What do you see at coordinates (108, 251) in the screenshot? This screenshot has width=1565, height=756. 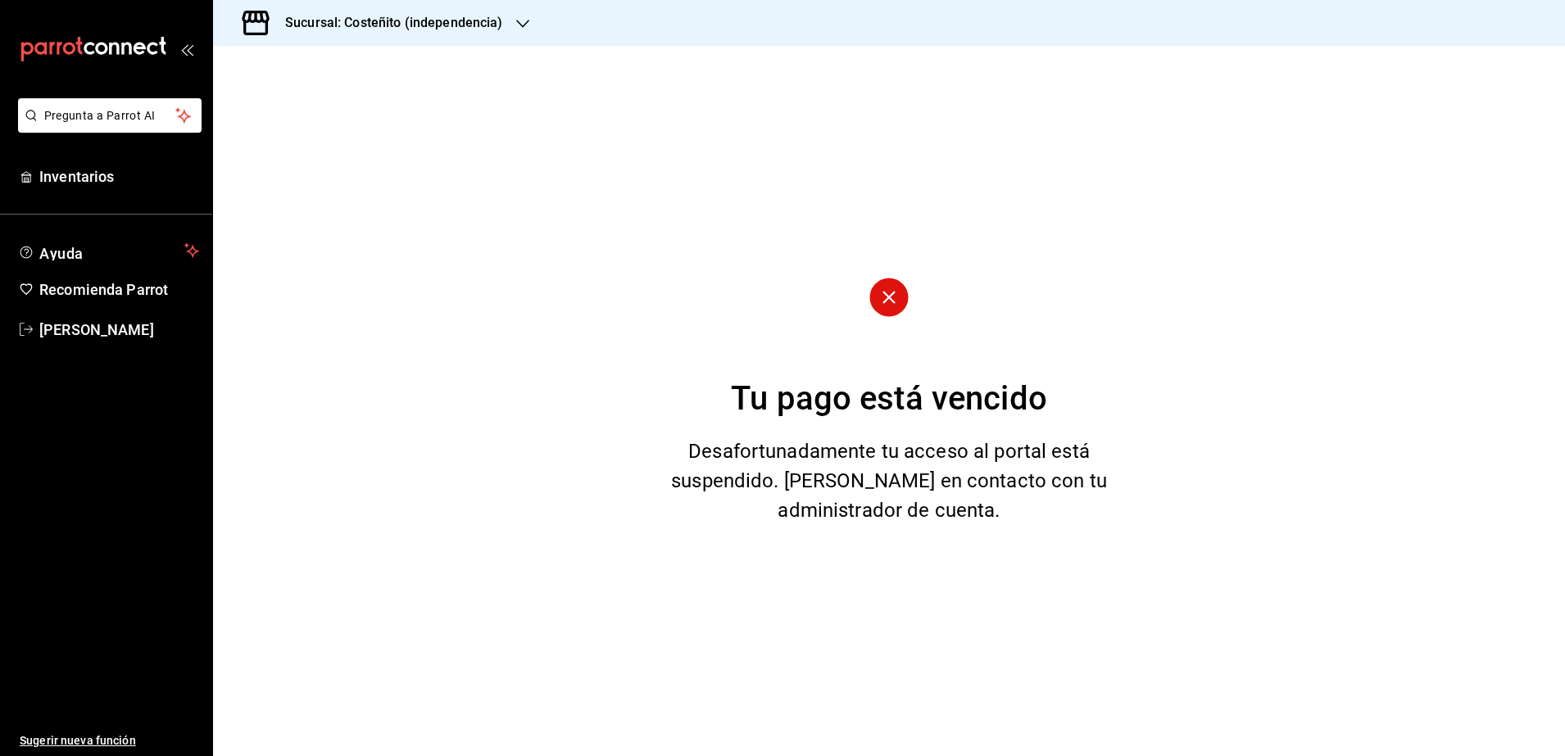 I see `span: Ayuda` at bounding box center [108, 251].